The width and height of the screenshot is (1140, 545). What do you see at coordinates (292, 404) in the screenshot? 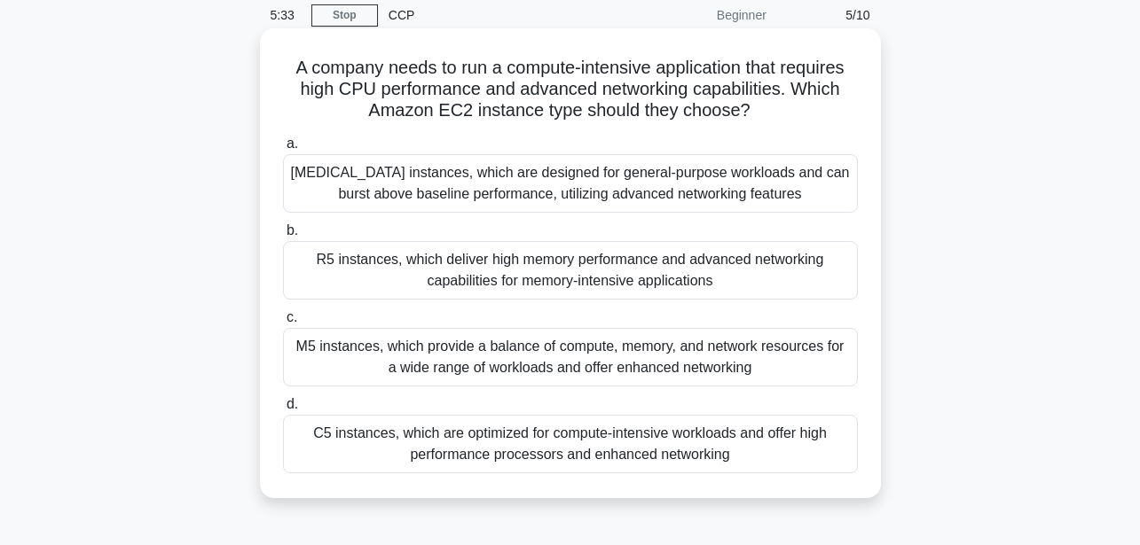
I see `span: d.` at bounding box center [292, 404].